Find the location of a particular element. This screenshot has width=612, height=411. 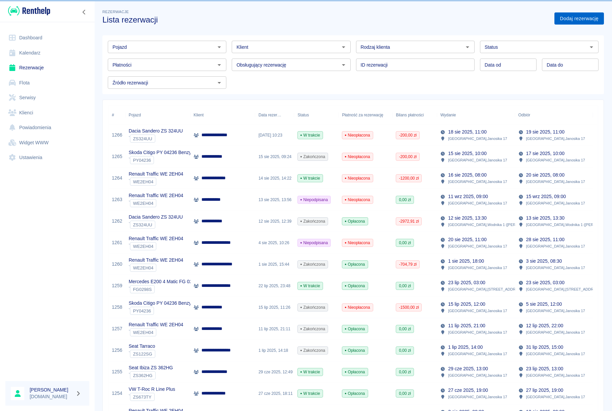

h3: Lista rezerwacji is located at coordinates (326, 20).